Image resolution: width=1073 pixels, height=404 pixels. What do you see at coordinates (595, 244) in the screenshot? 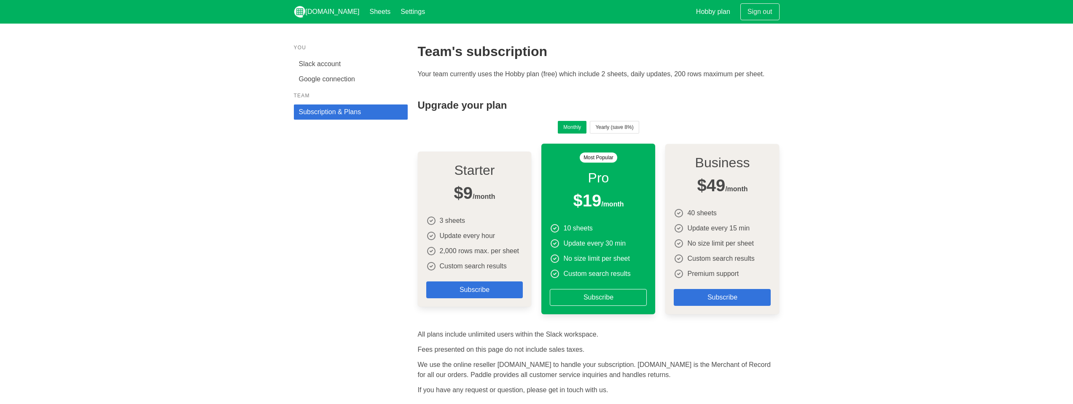
I see `p: Update every 30 min` at bounding box center [595, 244].